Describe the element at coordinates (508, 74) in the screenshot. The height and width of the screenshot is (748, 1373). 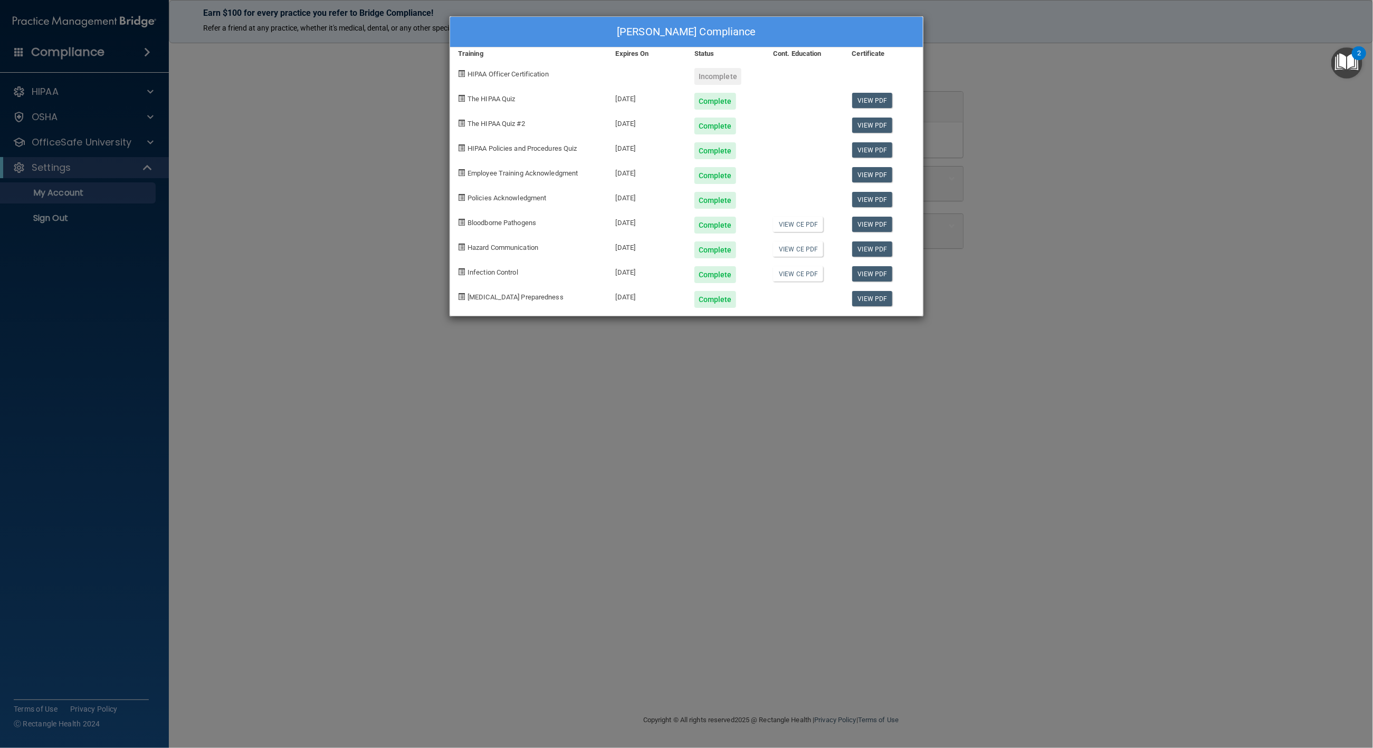
I see `span: HIPAA Officer Certification` at that location.